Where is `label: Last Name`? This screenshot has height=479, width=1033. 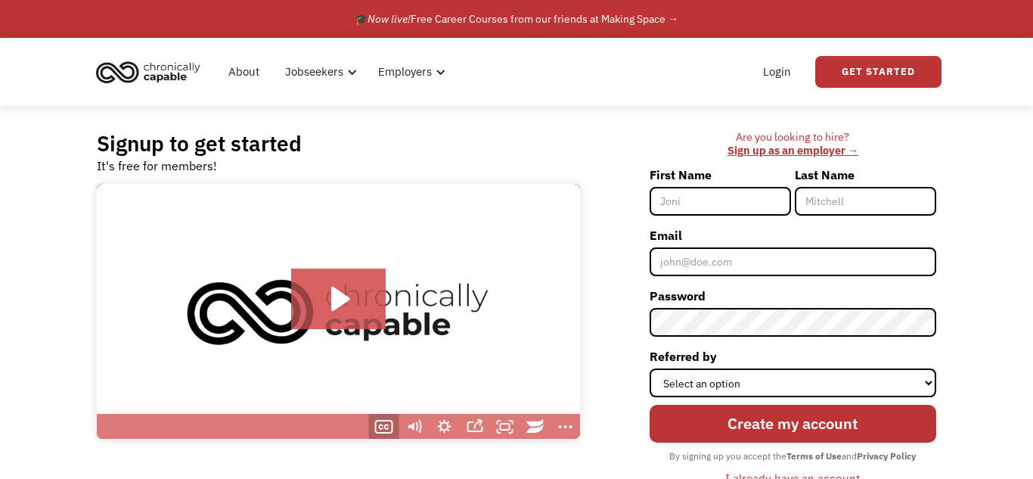
label: Last Name is located at coordinates (865, 175).